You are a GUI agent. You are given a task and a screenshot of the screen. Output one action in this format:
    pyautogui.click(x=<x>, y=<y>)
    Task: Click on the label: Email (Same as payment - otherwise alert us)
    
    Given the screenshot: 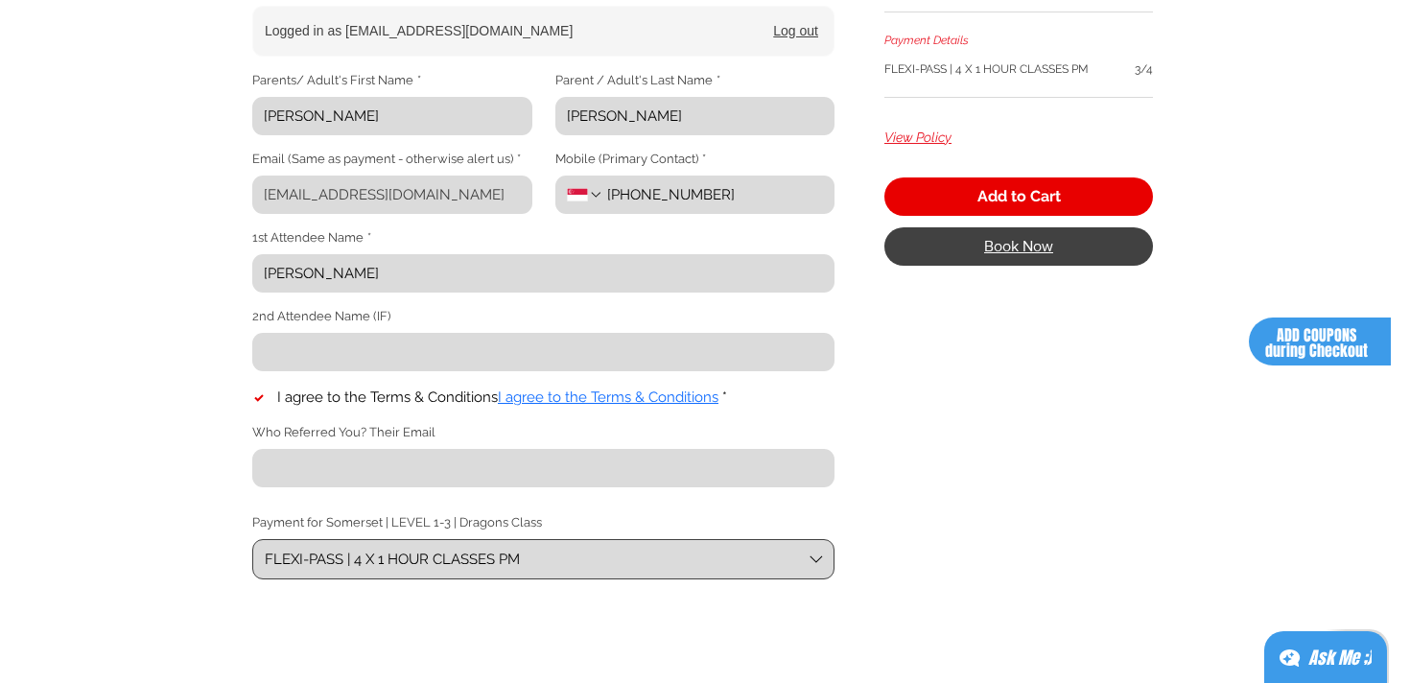 What is the action you would take?
    pyautogui.click(x=387, y=159)
    